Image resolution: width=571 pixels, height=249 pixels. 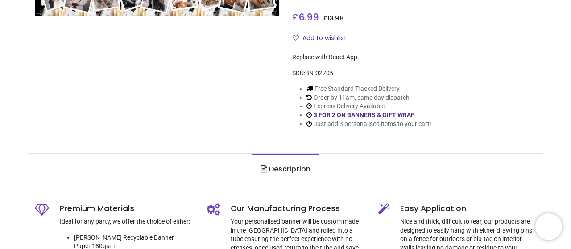 I want to click on h5: Premium Materials, so click(x=126, y=209).